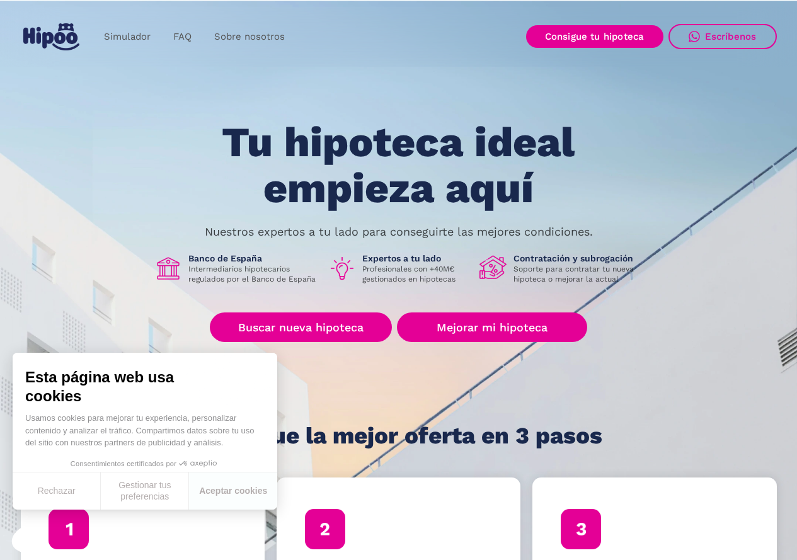 The image size is (797, 560). I want to click on p: Intermediarios hipotecarios regulados por el Banco de España, so click(253, 274).